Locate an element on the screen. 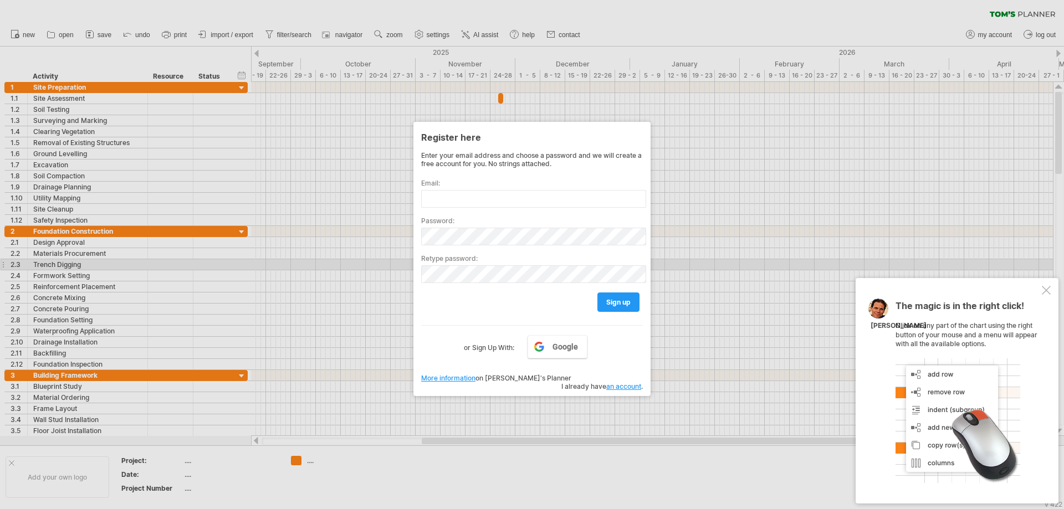 The height and width of the screenshot is (509, 1064). label: Password: is located at coordinates (532, 221).